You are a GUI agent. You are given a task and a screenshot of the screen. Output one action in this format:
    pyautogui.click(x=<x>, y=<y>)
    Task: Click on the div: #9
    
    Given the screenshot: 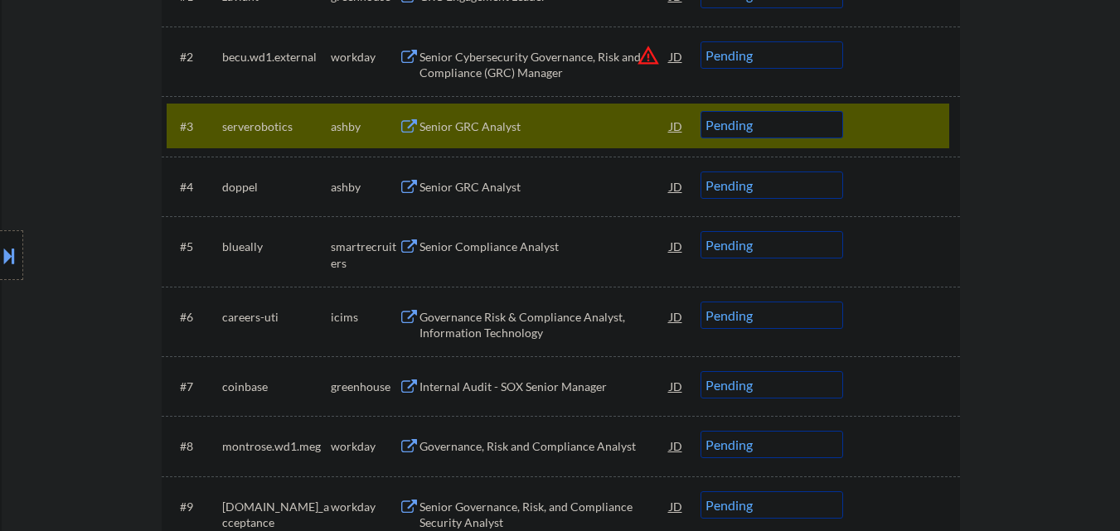 What is the action you would take?
    pyautogui.click(x=194, y=507)
    